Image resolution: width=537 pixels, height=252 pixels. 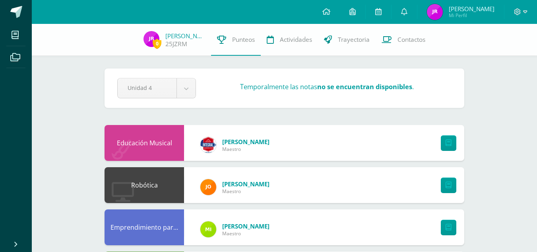 What do you see at coordinates (208, 145) in the screenshot?
I see `img: dac26b60a093e0c11462deafd29d7a2b.png` at bounding box center [208, 145].